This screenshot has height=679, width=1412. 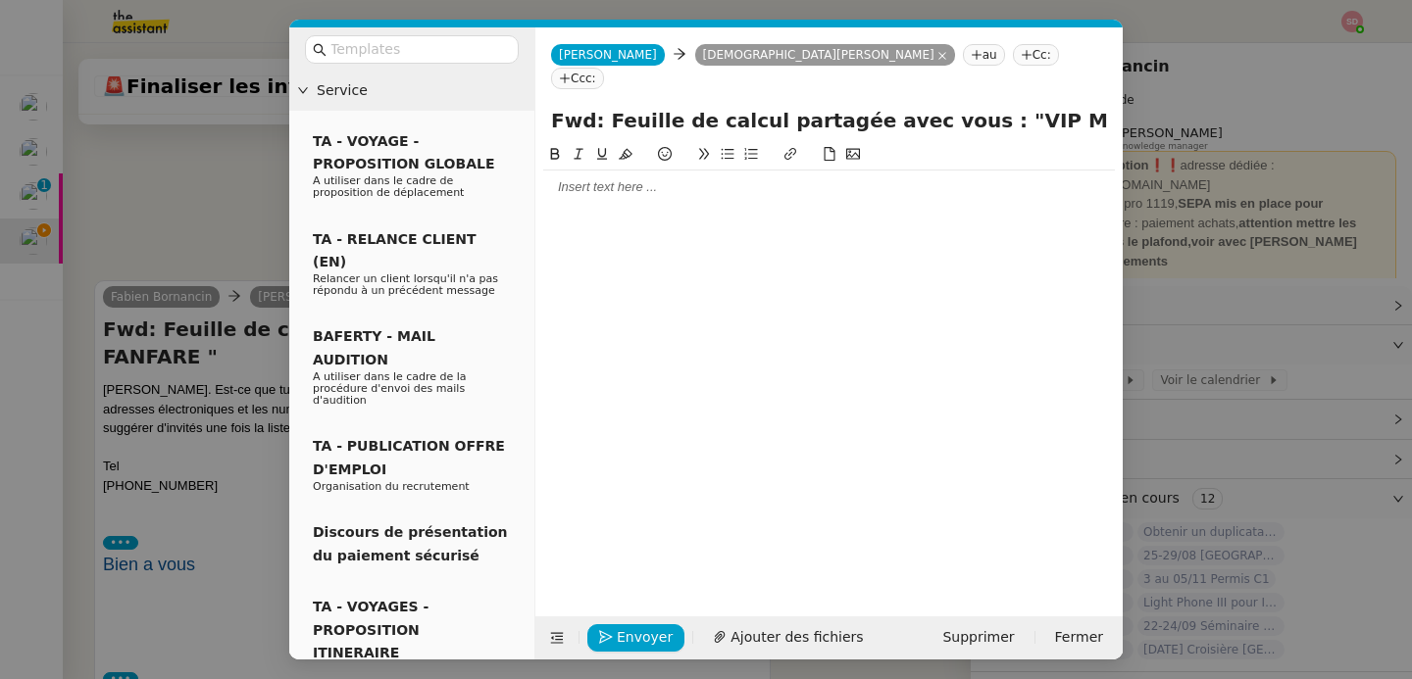 What do you see at coordinates (978, 638) in the screenshot?
I see `button: Supprimer` at bounding box center [978, 638].